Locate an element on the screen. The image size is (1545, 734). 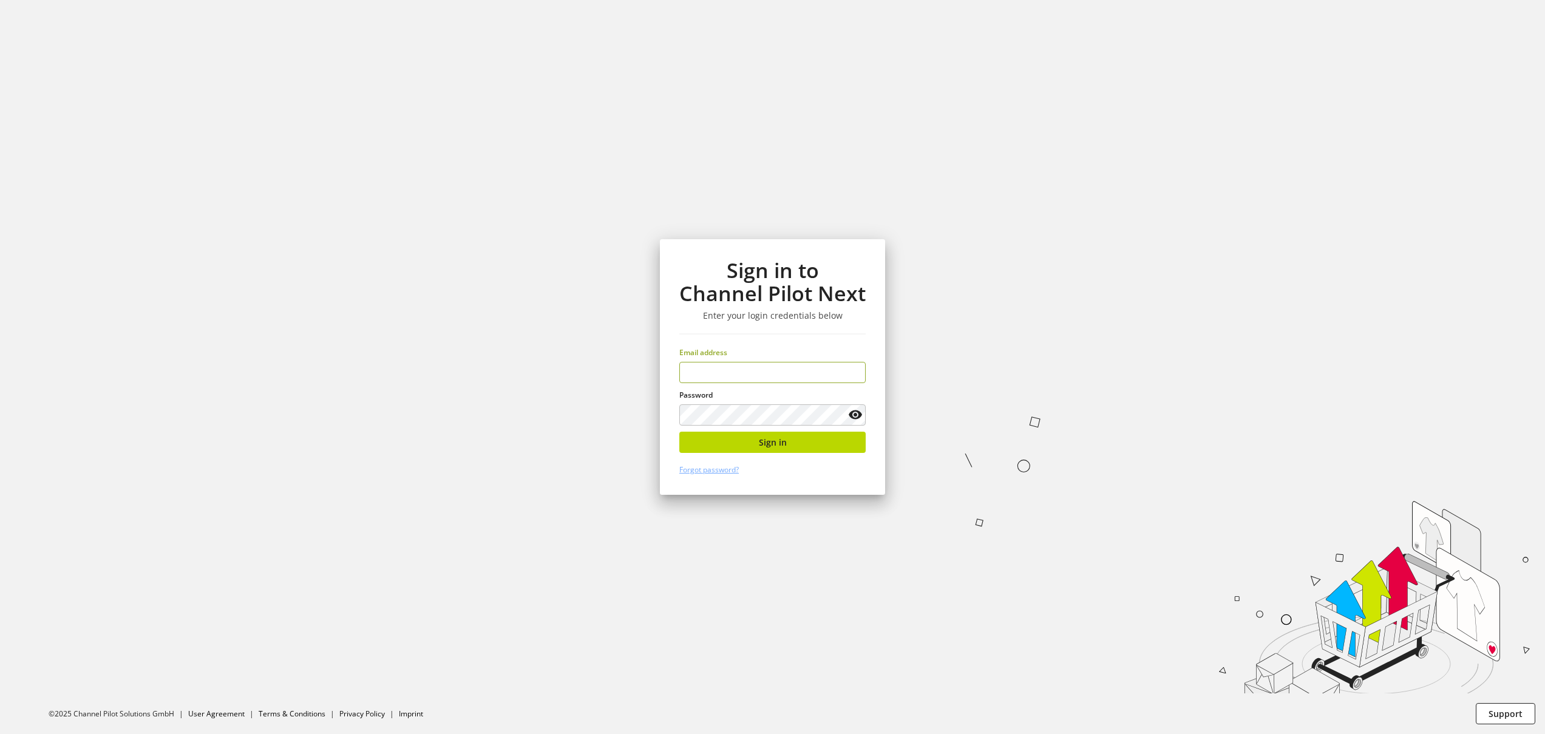
a: Forgot password? is located at coordinates (709, 469).